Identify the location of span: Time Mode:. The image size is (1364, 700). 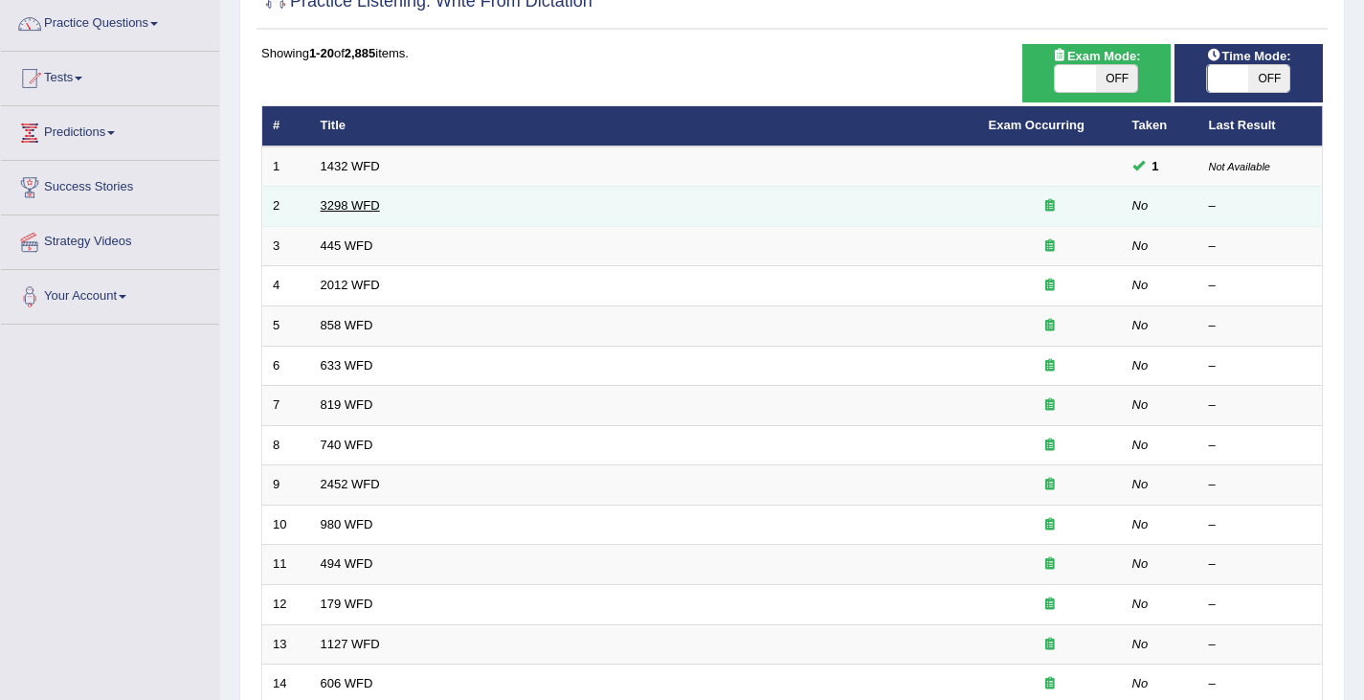
(1249, 56).